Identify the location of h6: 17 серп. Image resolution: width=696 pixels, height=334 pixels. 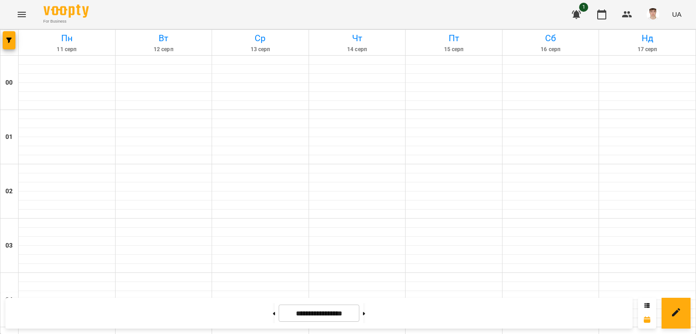
(647, 49).